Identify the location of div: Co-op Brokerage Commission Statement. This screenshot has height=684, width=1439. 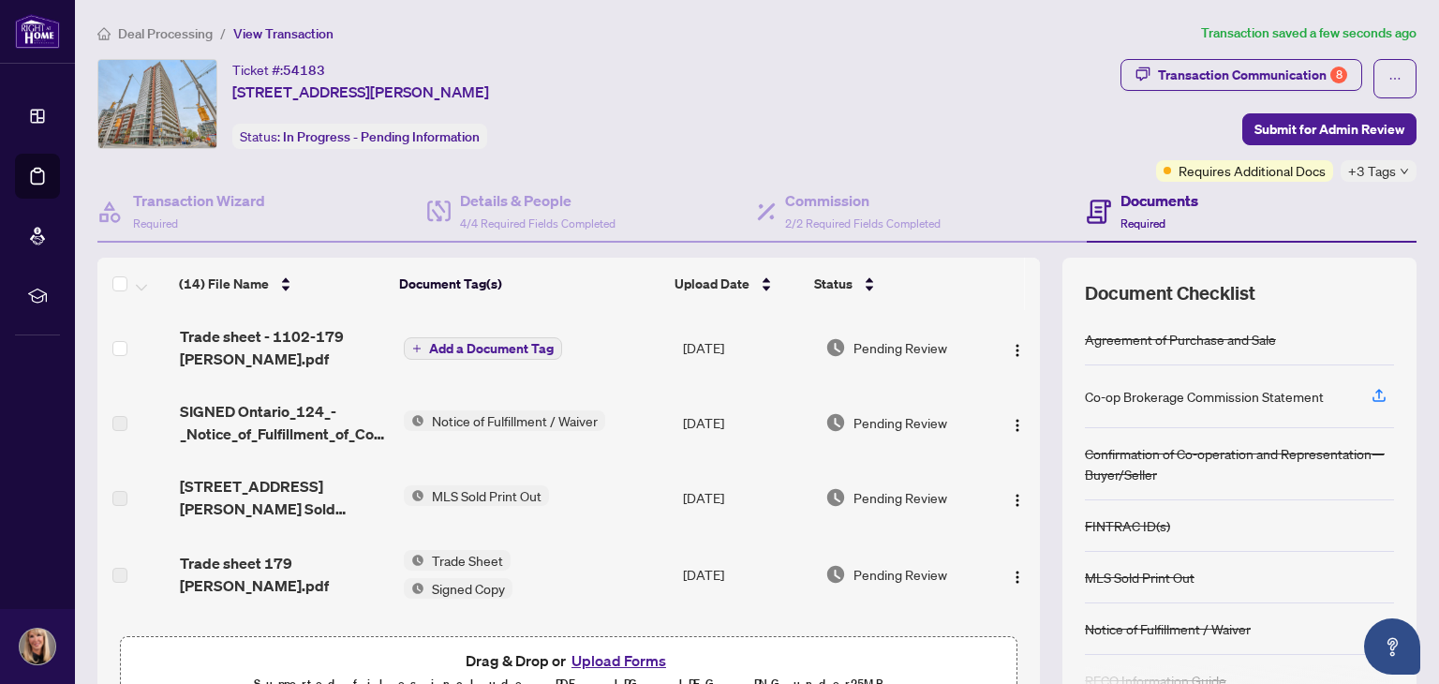
(1204, 396).